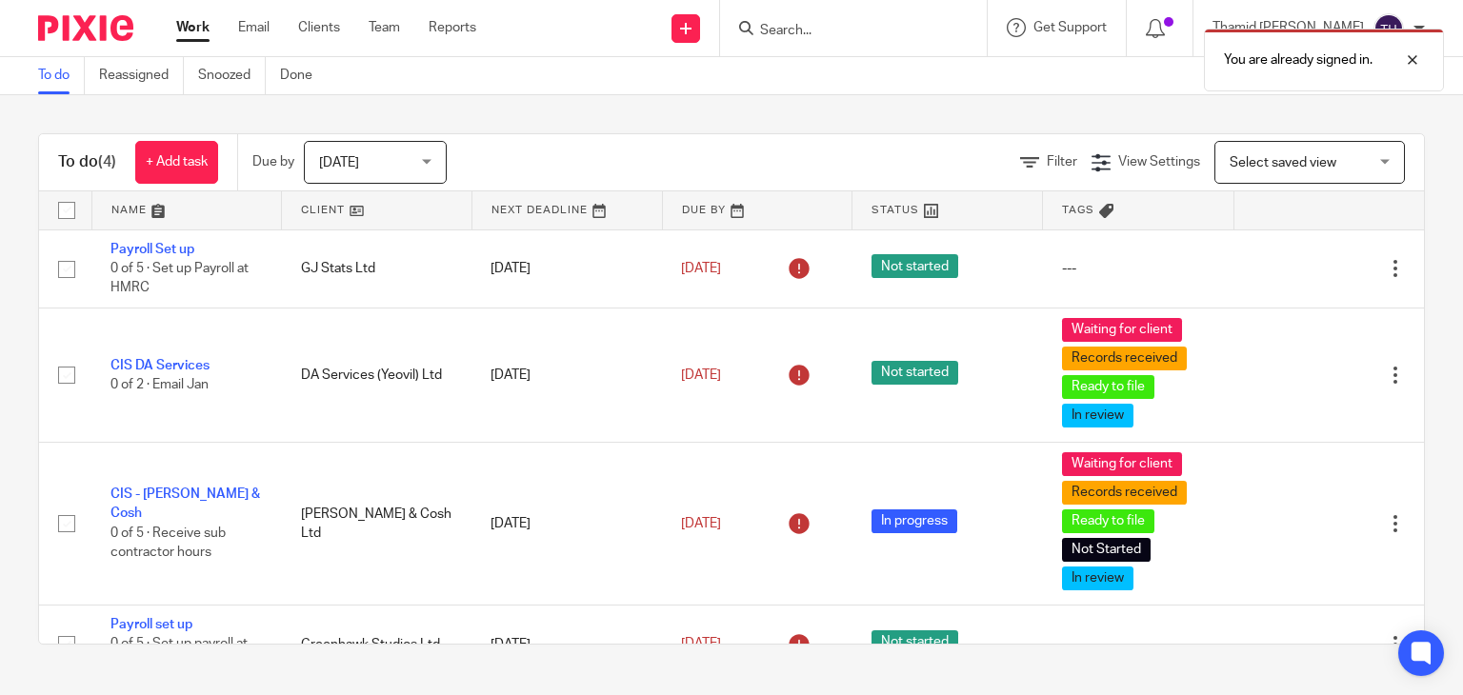 This screenshot has height=695, width=1463. Describe the element at coordinates (914, 521) in the screenshot. I see `span: In progress` at that location.